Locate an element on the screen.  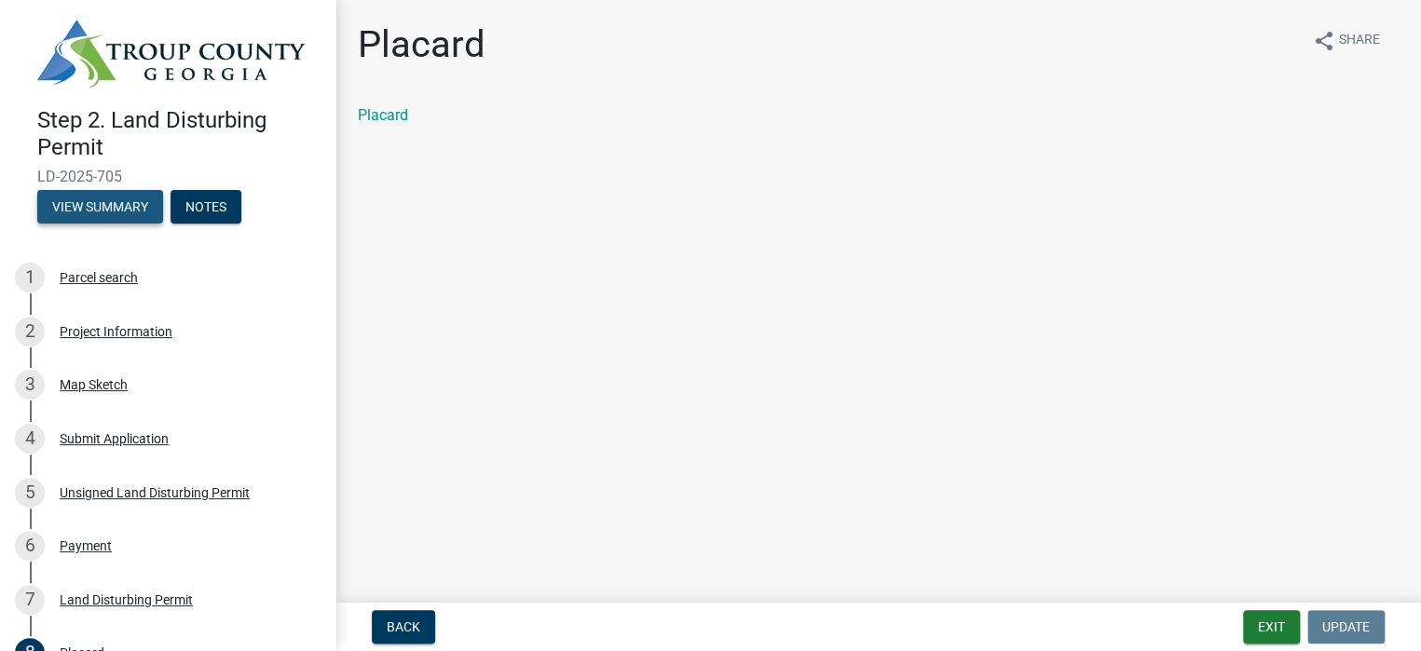
div: Unsigned Land Disturbing Permit is located at coordinates (155, 493).